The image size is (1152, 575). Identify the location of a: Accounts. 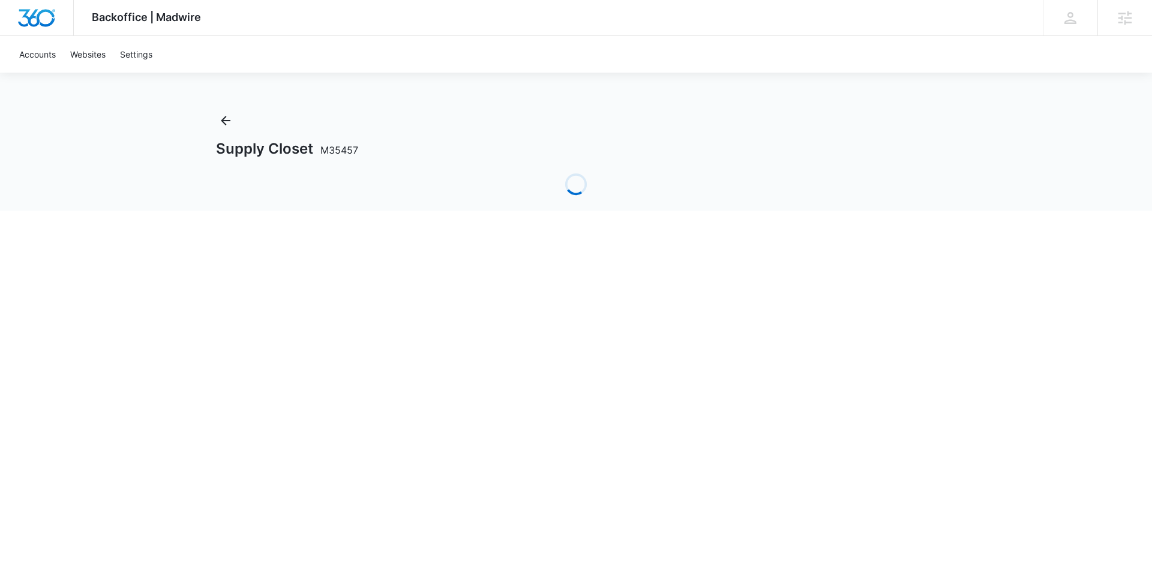
(37, 54).